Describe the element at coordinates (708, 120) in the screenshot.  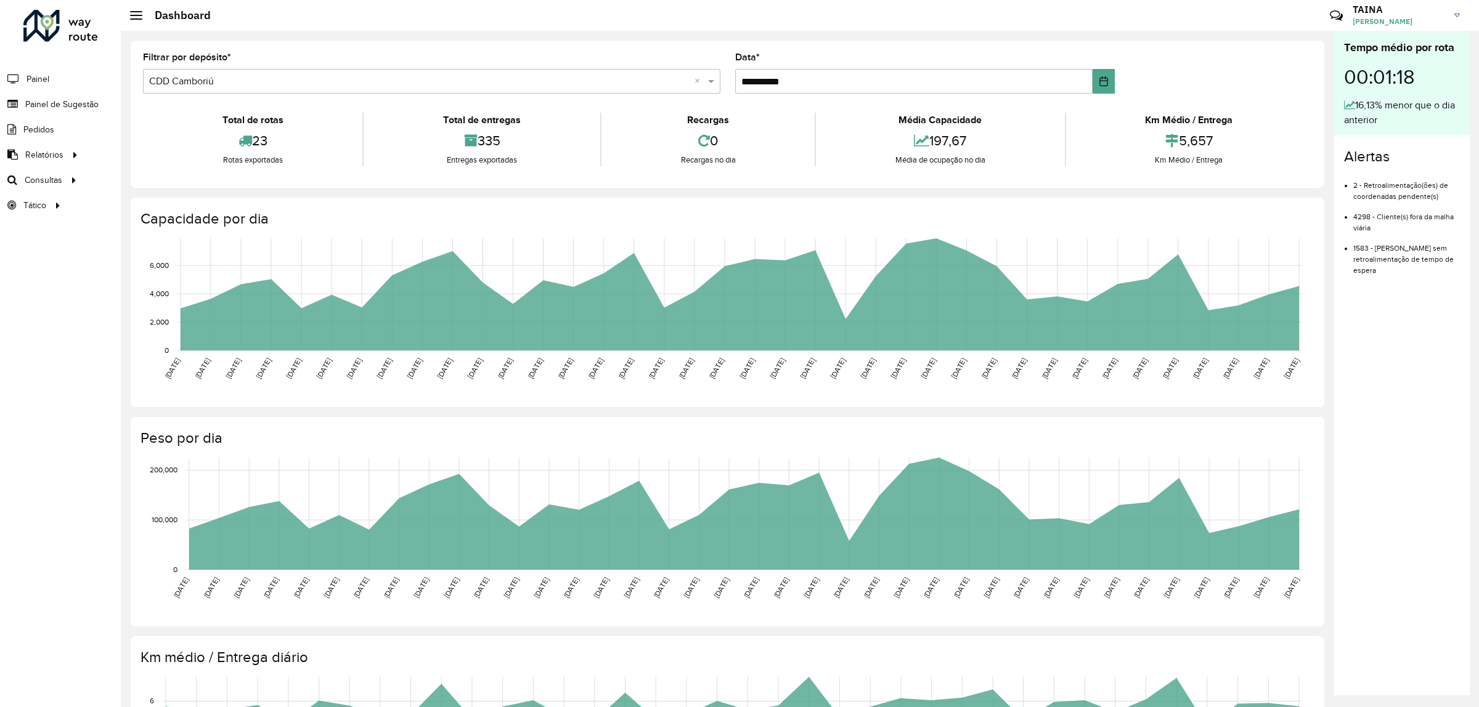
I see `div: Recargas` at that location.